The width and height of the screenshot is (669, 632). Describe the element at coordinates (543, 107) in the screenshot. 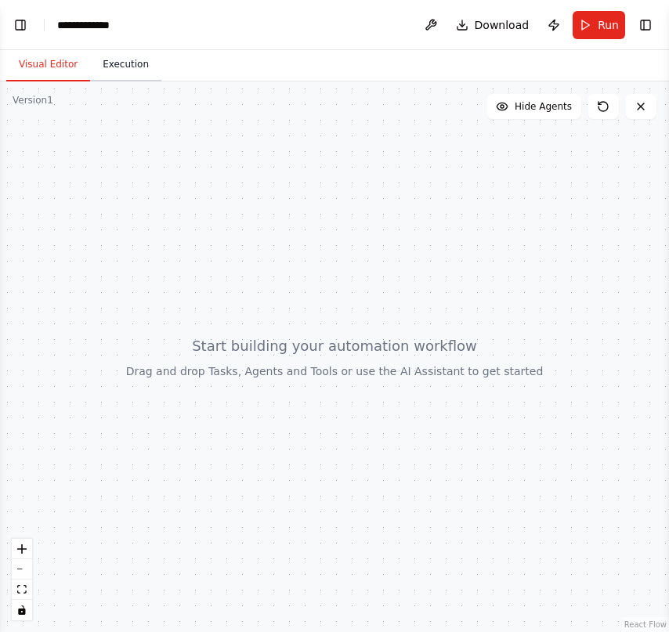

I see `span: Hide Agents` at that location.